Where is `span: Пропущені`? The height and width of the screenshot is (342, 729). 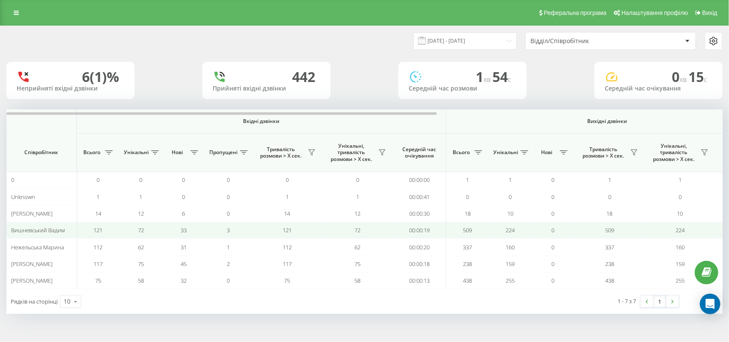 span: Пропущені is located at coordinates (223, 153).